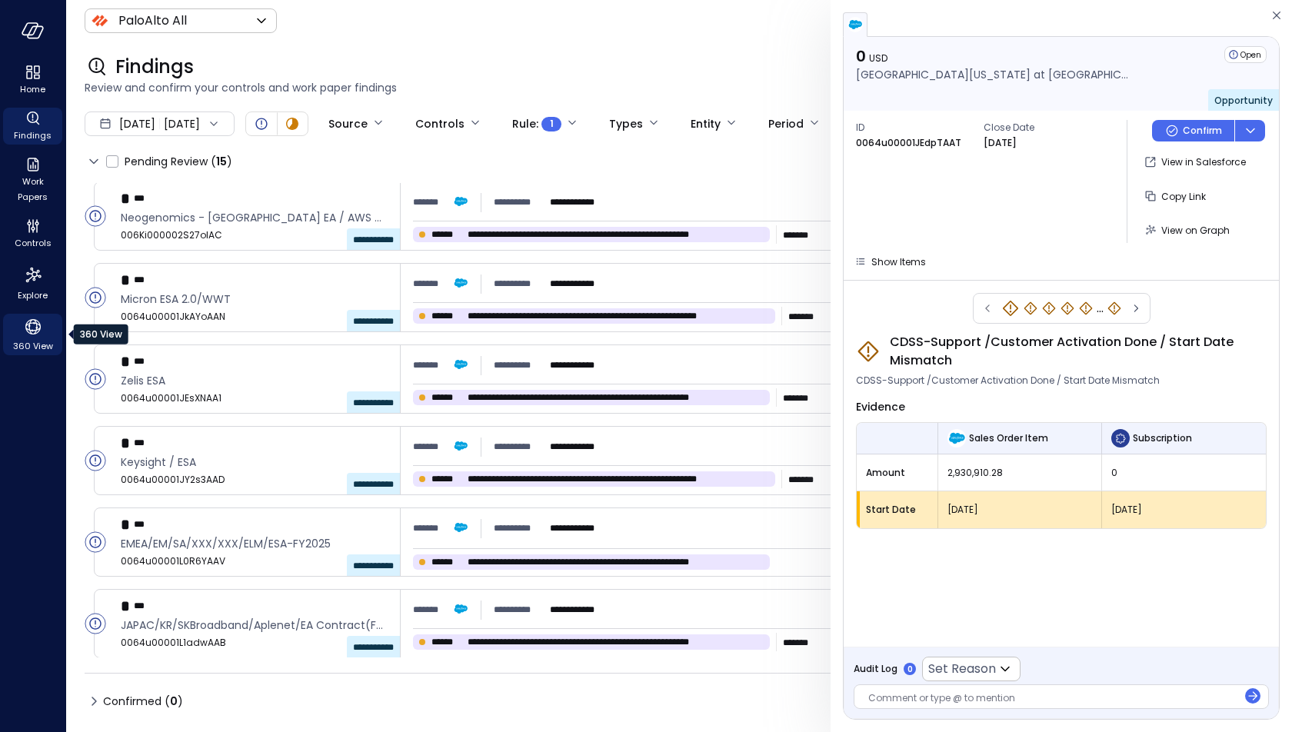  What do you see at coordinates (537, 124) in the screenshot?
I see `div: Rule :` at bounding box center [537, 124].